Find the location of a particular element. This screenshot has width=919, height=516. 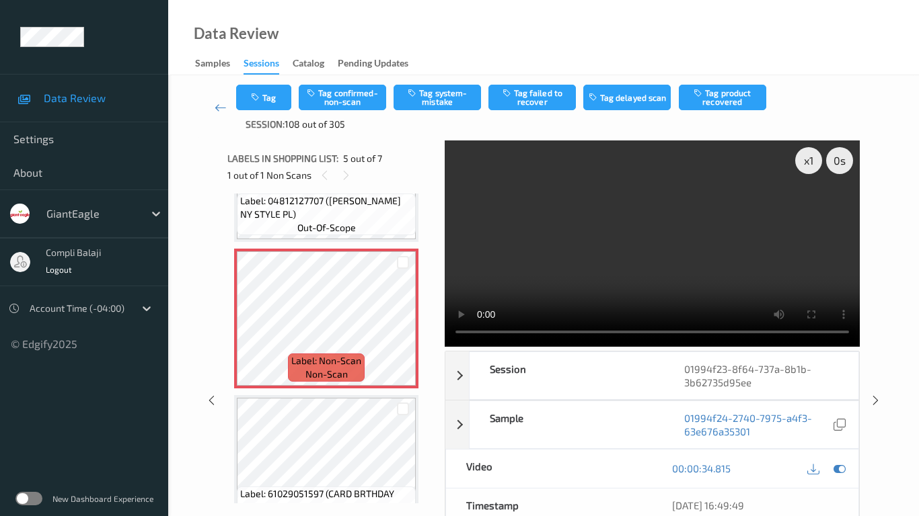

button: Tag confirmed-non-scan is located at coordinates (342, 98).